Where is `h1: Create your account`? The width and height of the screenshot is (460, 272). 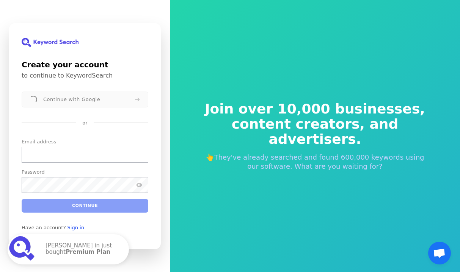
h1: Create your account is located at coordinates (85, 65).